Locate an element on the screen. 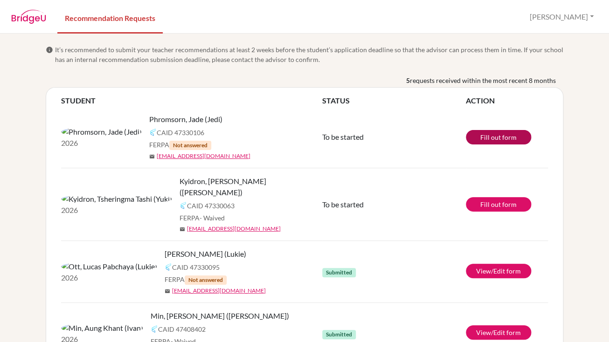  img: Min, Aung Khant (Ivan) is located at coordinates (102, 328).